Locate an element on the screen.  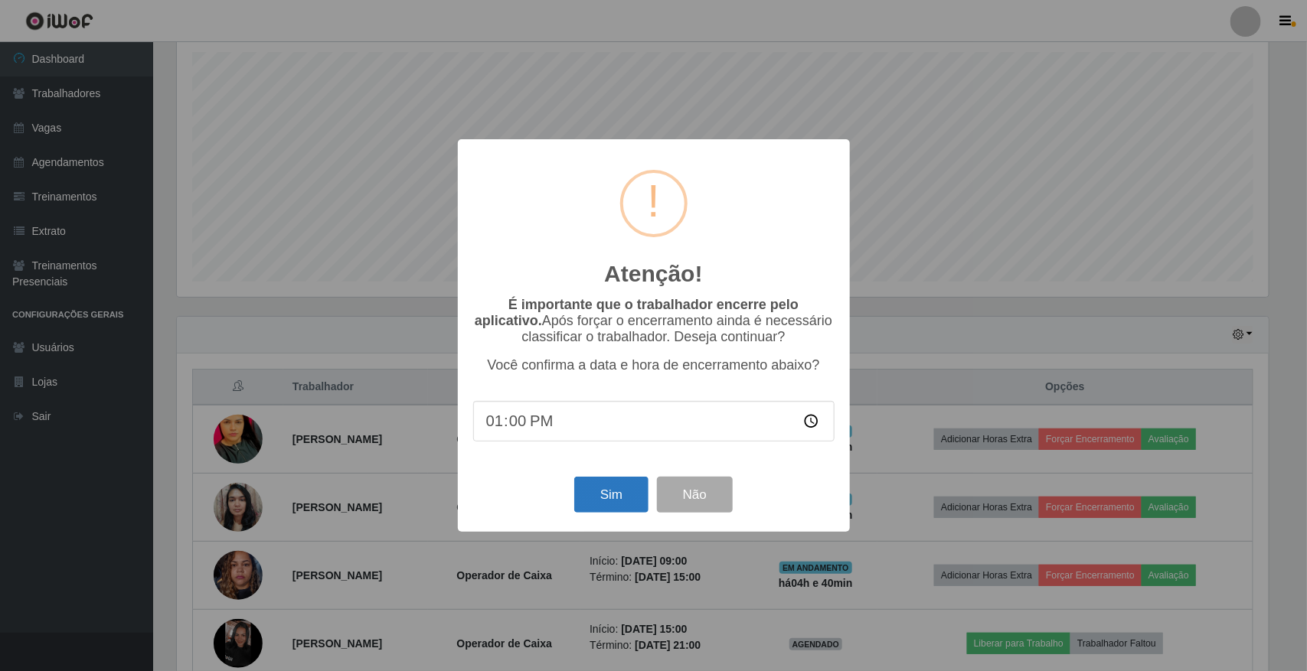
button: Não is located at coordinates (694, 495).